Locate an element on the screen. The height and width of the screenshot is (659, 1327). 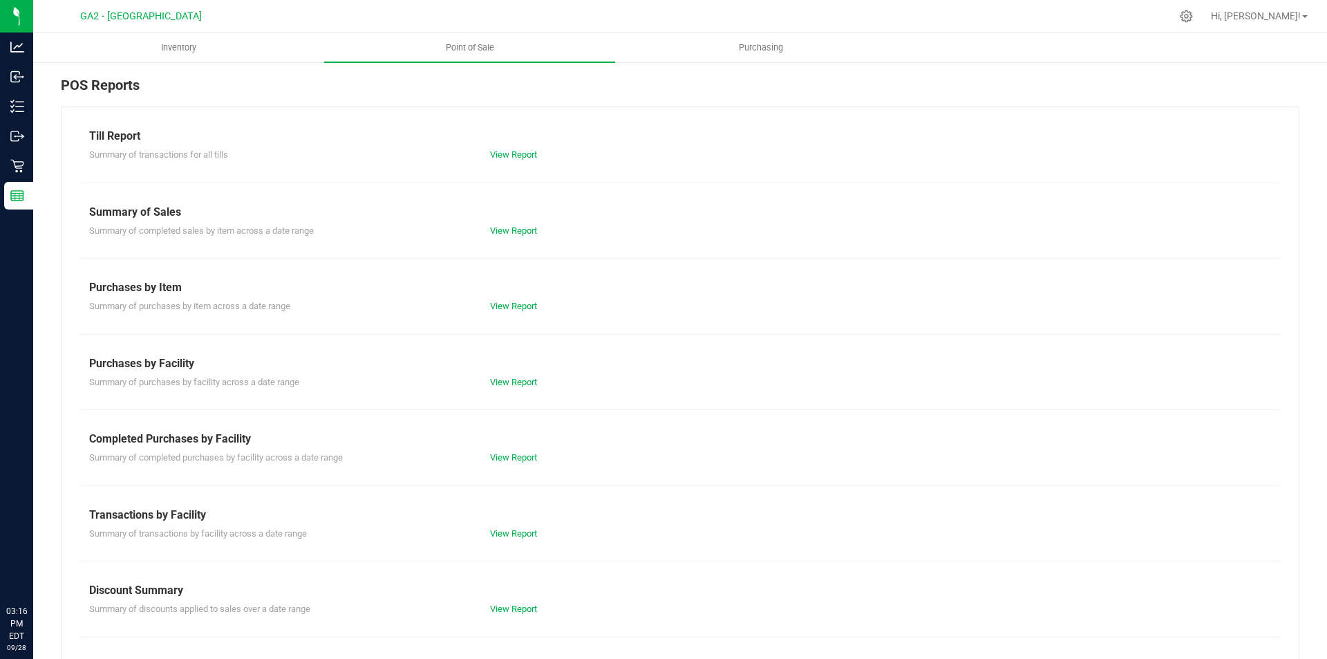
div: Till Report is located at coordinates (680, 136).